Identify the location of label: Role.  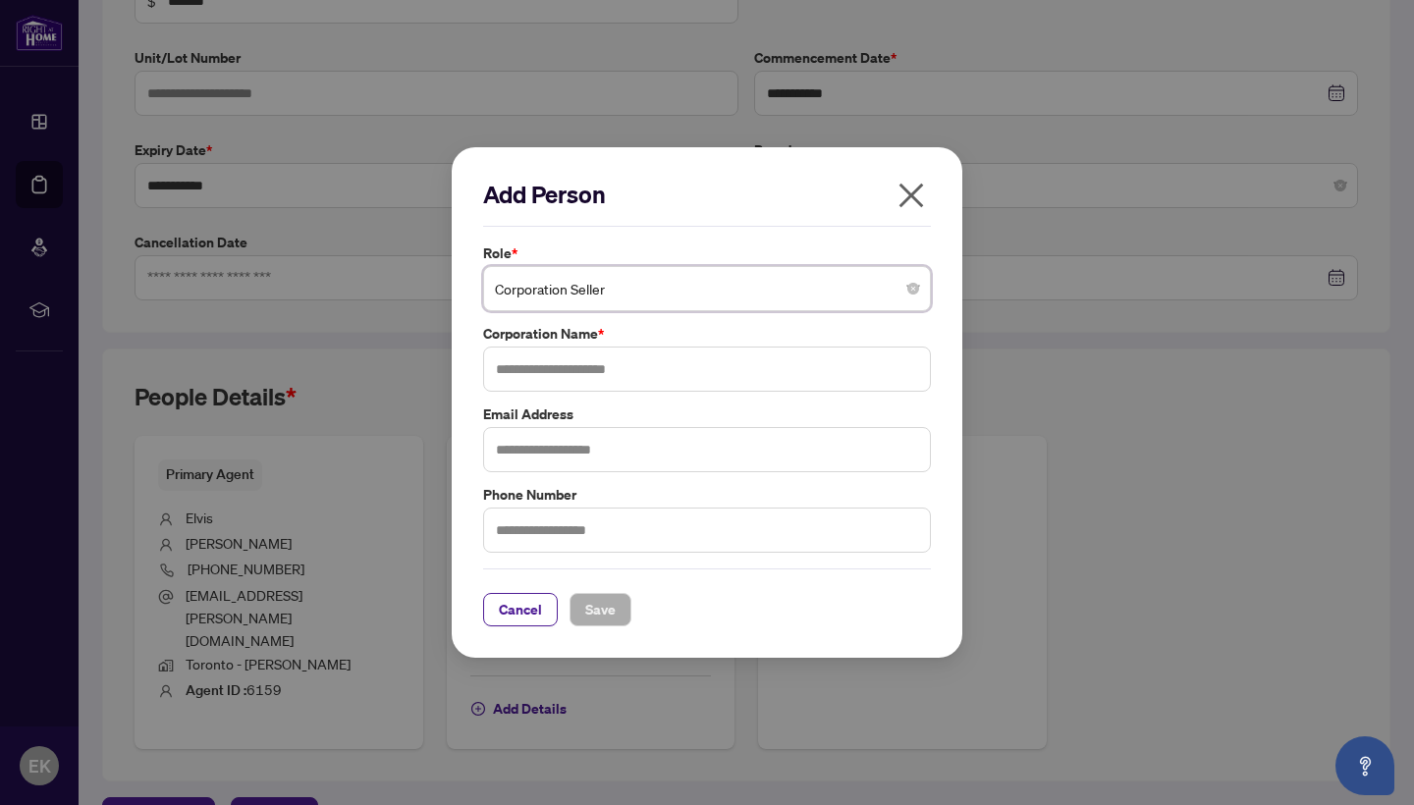
(707, 253).